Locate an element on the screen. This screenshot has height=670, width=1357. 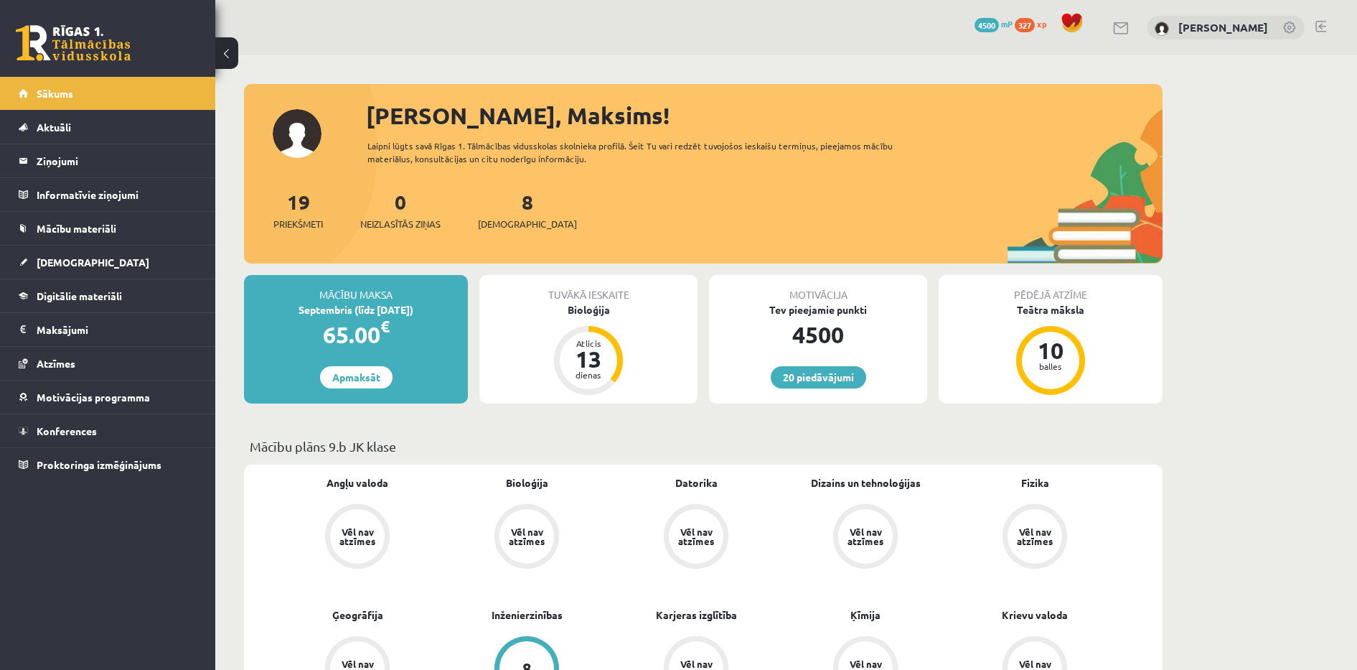
a: Atzīmes is located at coordinates (108, 363).